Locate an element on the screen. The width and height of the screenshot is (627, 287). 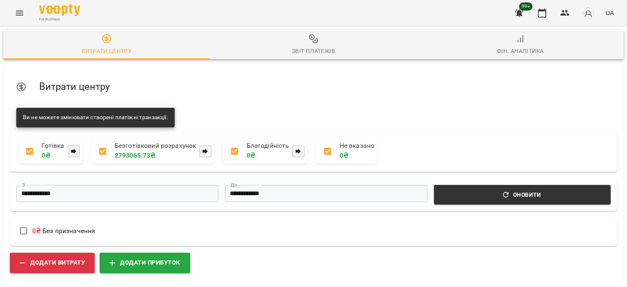
h5: Витрати центру is located at coordinates (325, 86).